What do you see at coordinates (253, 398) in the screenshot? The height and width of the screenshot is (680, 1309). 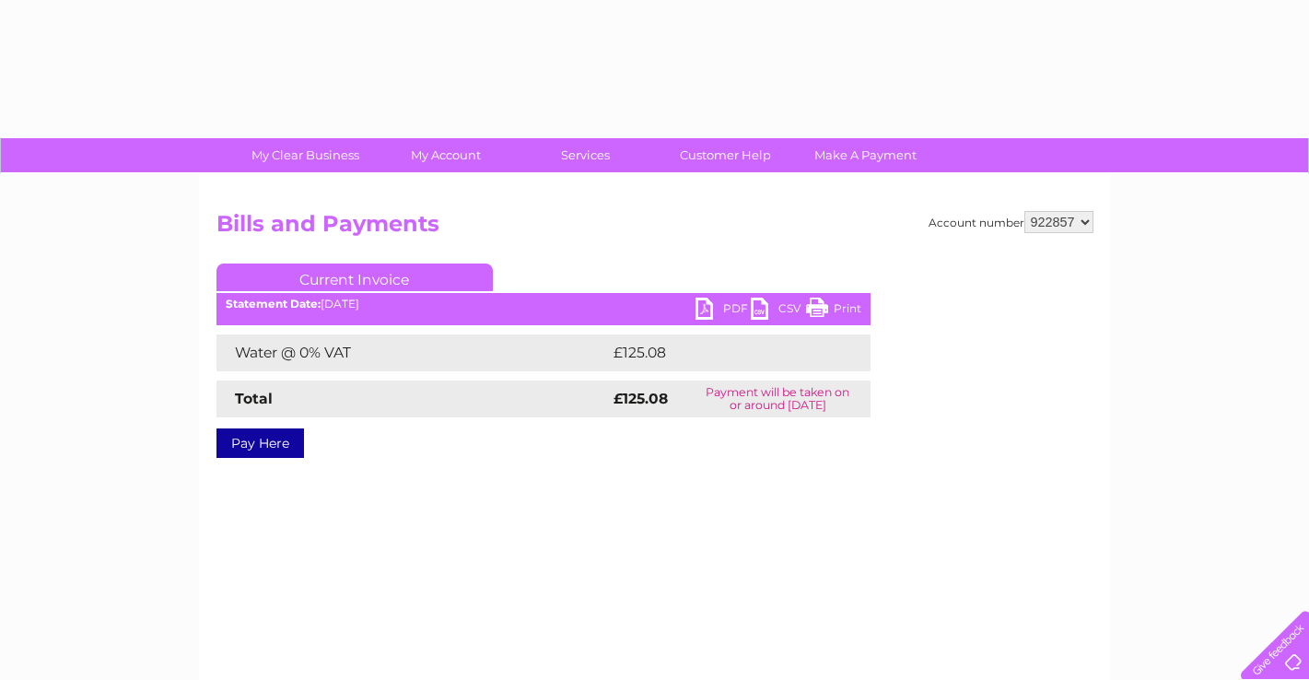 I see `strong: Total` at bounding box center [253, 398].